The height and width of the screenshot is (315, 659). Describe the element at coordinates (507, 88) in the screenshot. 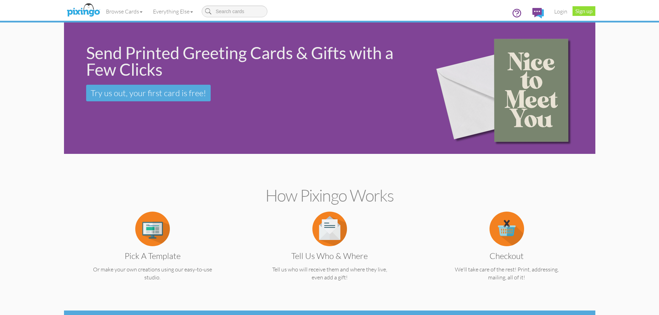

I see `img: 15b0954d-2d2f-43ee-8fdb-3167eb028af9.png` at that location.